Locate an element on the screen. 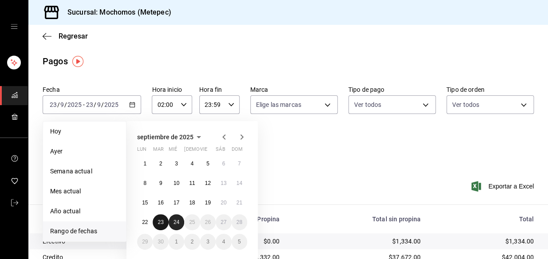  button: 8 de septiembre de 2025 is located at coordinates (145, 183).